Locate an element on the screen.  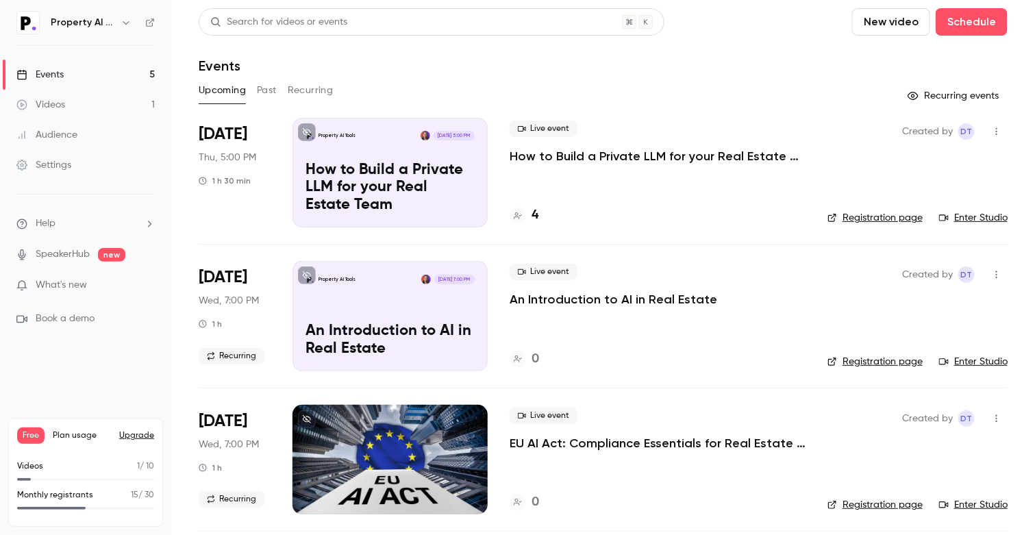
button: Recurring events is located at coordinates (954, 96).